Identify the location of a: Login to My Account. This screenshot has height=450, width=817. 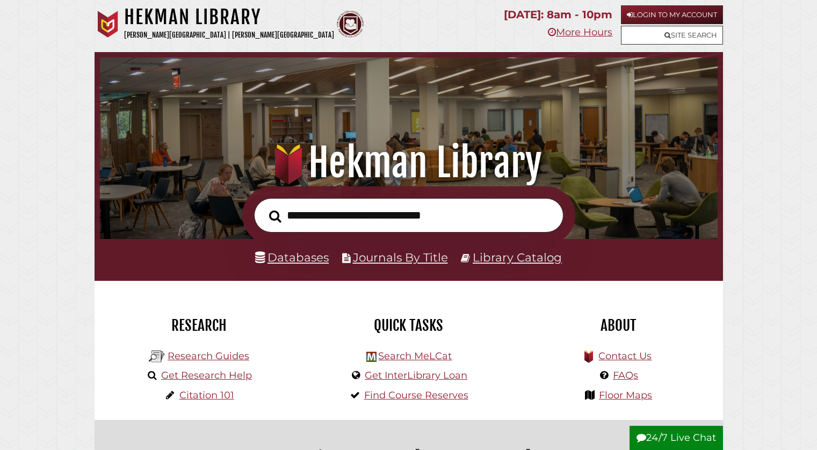
(672, 14).